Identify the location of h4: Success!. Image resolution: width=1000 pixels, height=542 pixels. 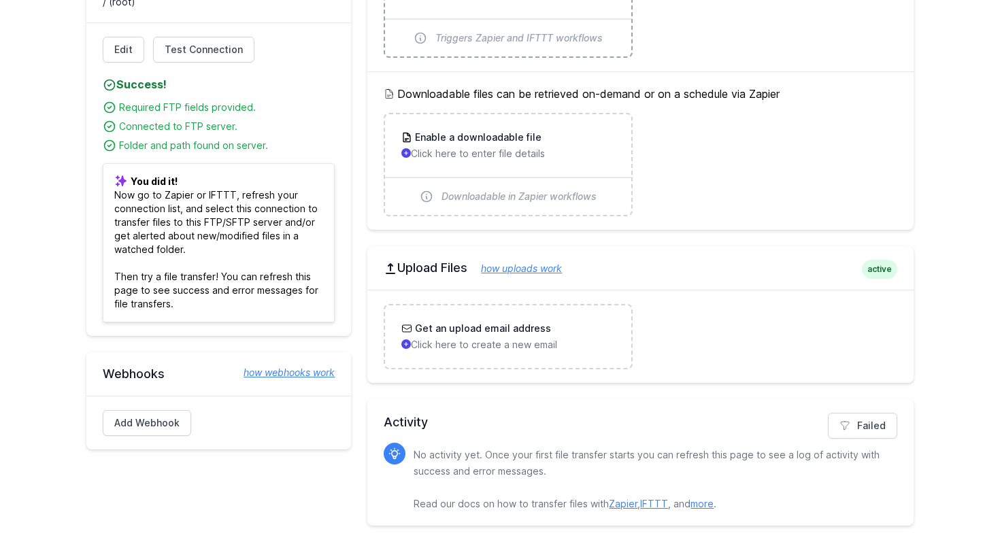
(218, 84).